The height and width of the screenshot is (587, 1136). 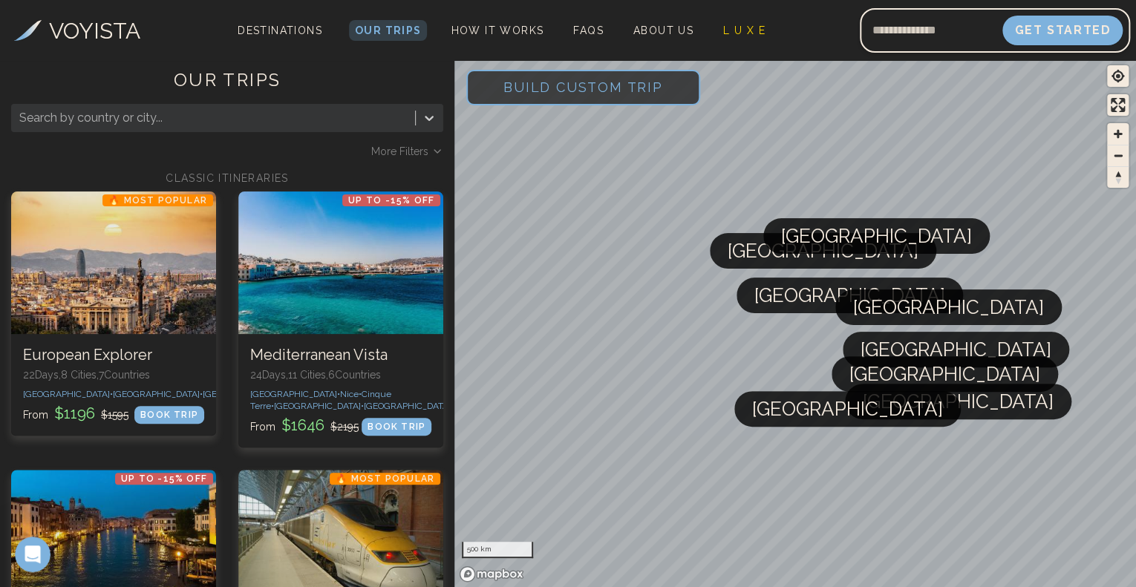 What do you see at coordinates (77, 30) in the screenshot?
I see `a: VOYISTA` at bounding box center [77, 30].